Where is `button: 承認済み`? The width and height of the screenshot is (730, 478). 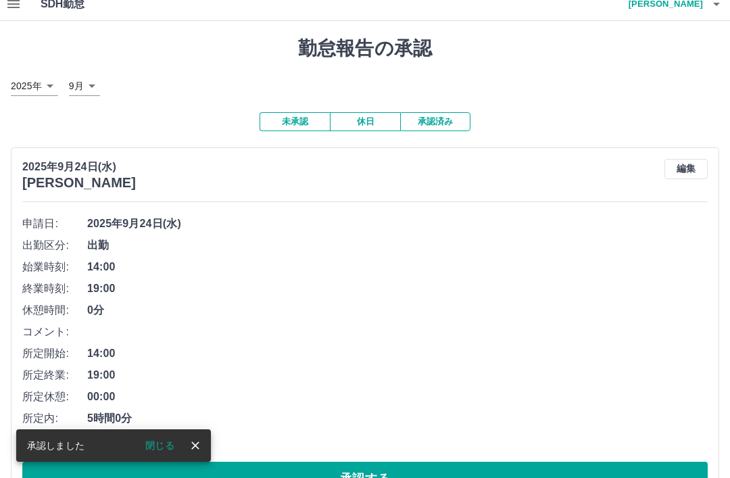 button: 承認済み is located at coordinates (435, 122).